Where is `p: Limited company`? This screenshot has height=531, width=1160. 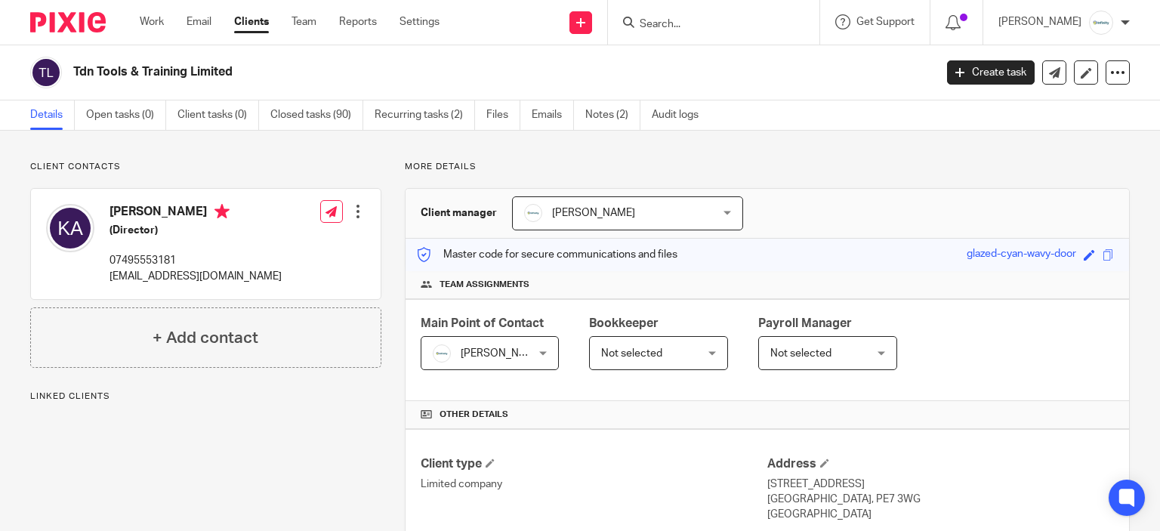
p: Limited company is located at coordinates (594, 484).